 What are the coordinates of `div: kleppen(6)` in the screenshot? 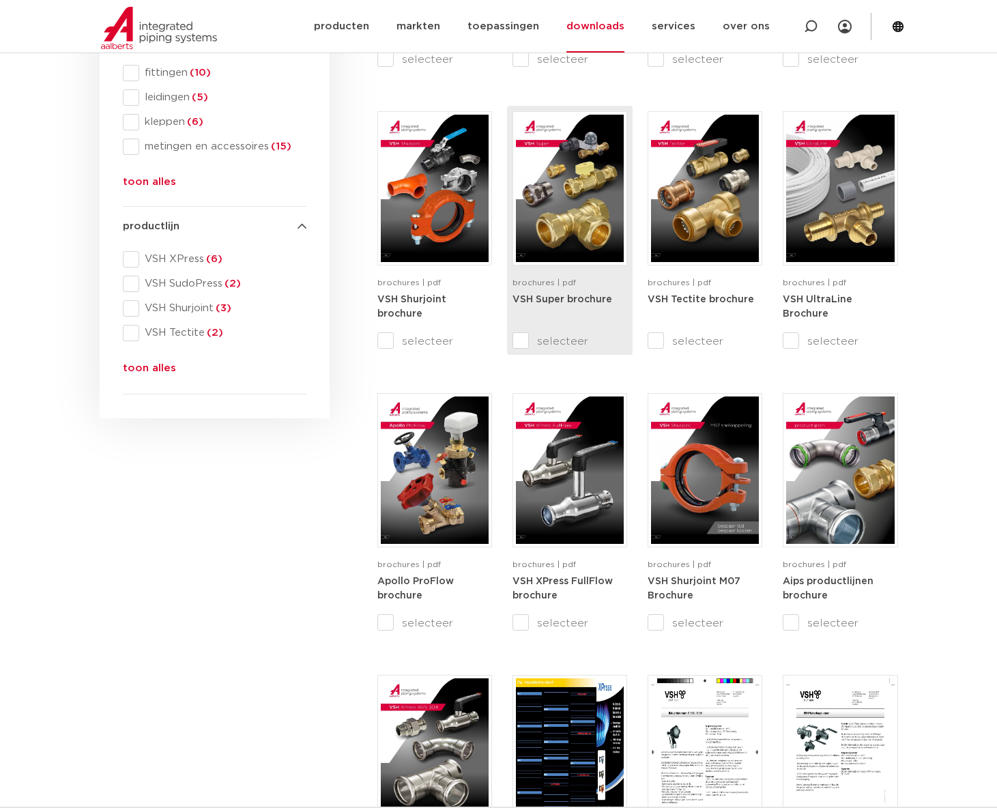 It's located at (214, 122).